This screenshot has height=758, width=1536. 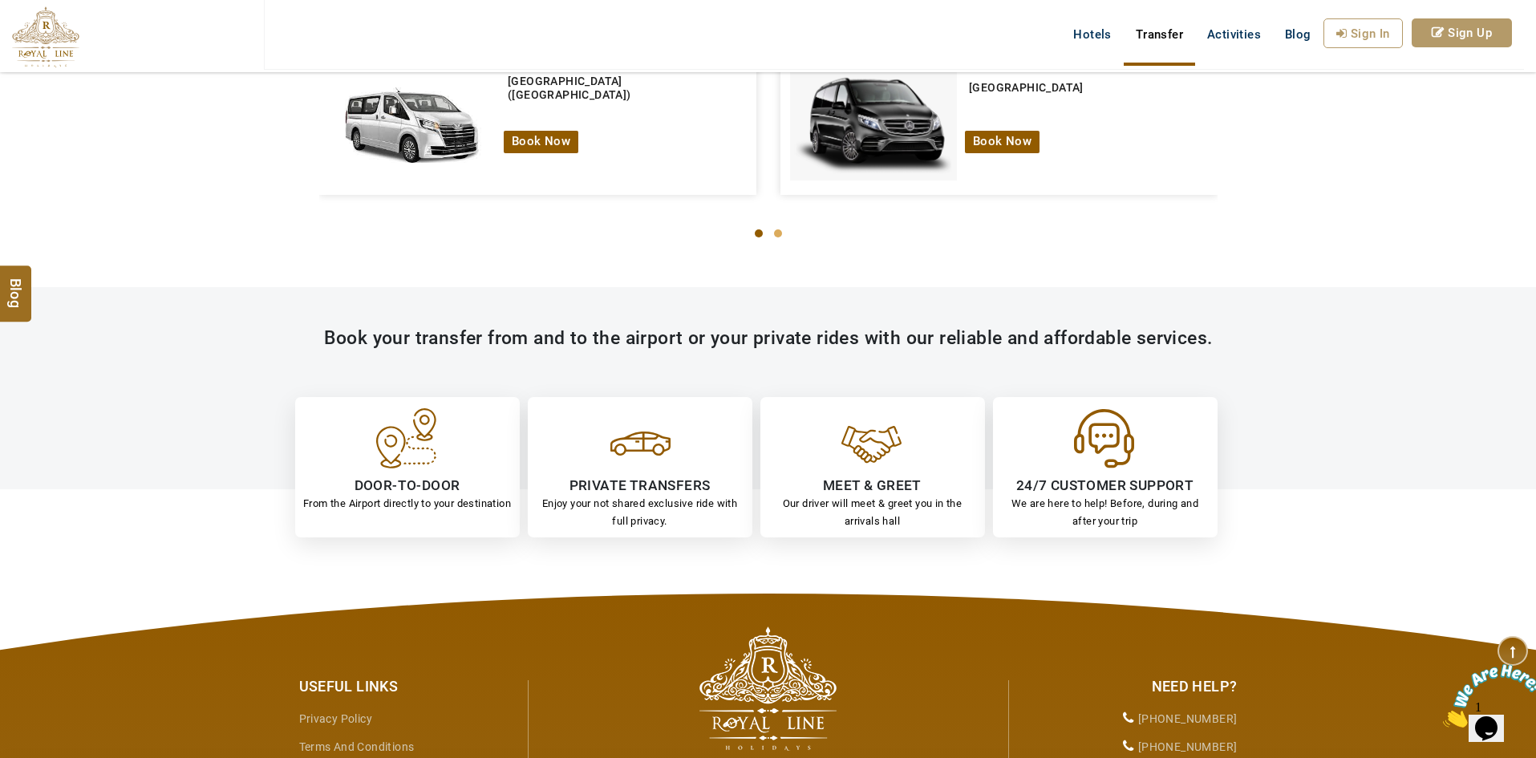 I want to click on h4: 24/7 CUSTOMER SUPPORT, so click(x=1105, y=486).